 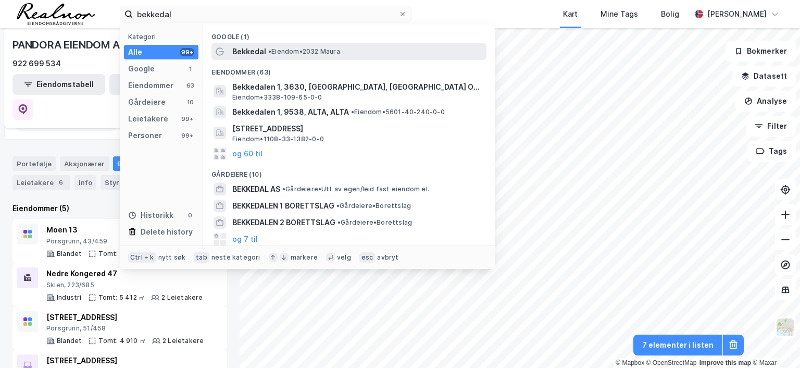 I want to click on img: realnor-logo.934646d98de889bb5806.png, so click(x=56, y=14).